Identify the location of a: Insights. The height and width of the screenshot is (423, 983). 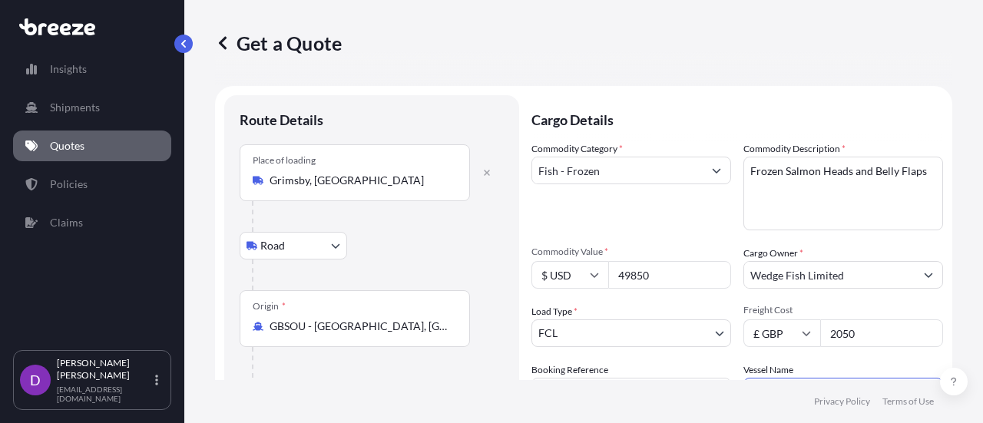
(92, 69).